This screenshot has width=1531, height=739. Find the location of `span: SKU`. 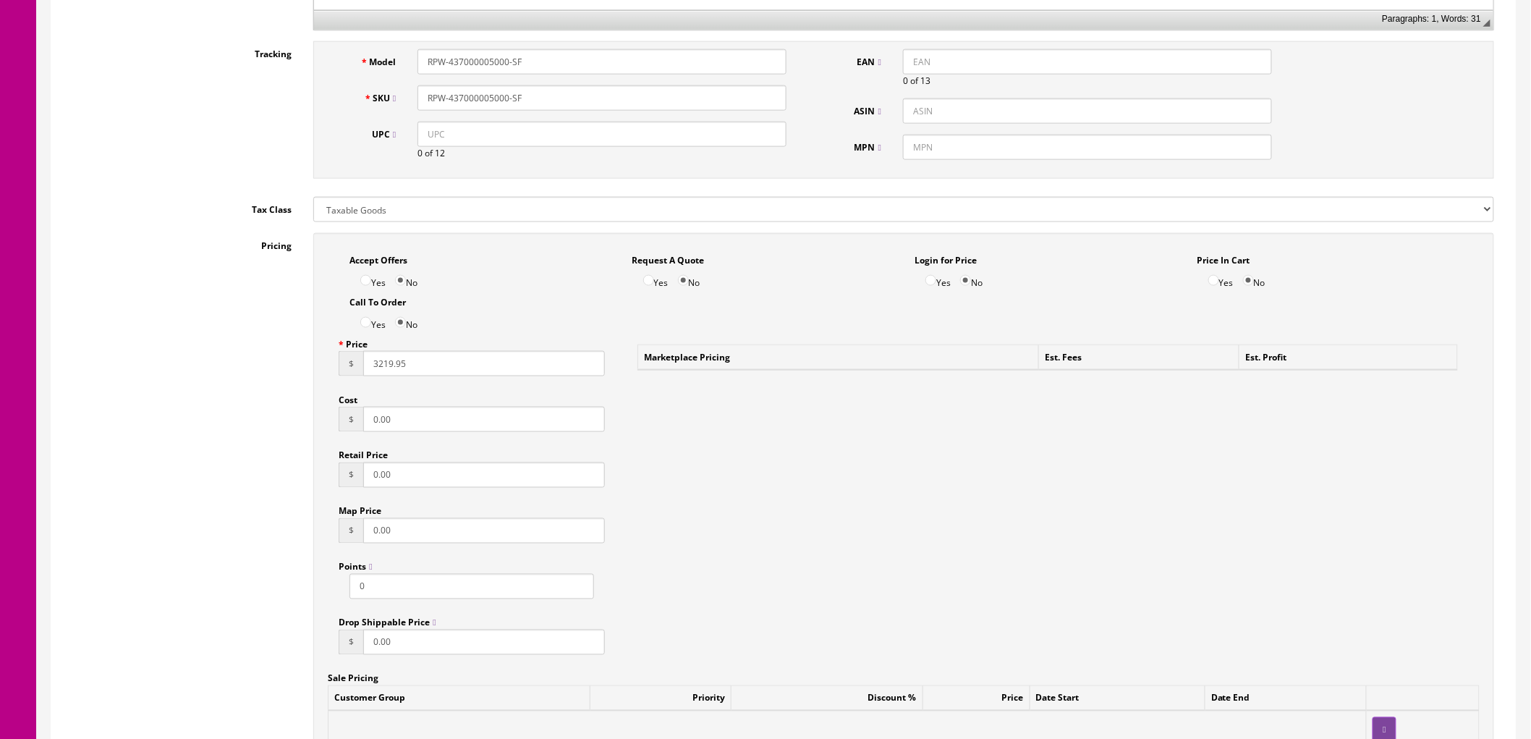

span: SKU is located at coordinates (384, 98).